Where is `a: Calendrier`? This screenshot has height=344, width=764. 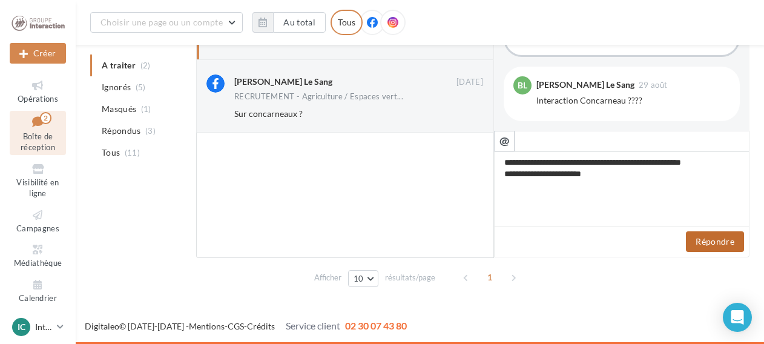 a: Calendrier is located at coordinates (38, 290).